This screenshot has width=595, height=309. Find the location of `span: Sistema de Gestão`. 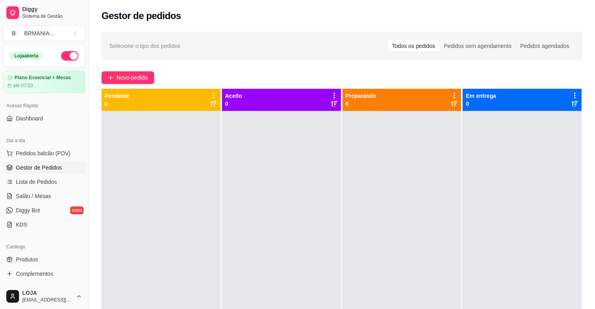

span: Sistema de Gestão is located at coordinates (52, 16).